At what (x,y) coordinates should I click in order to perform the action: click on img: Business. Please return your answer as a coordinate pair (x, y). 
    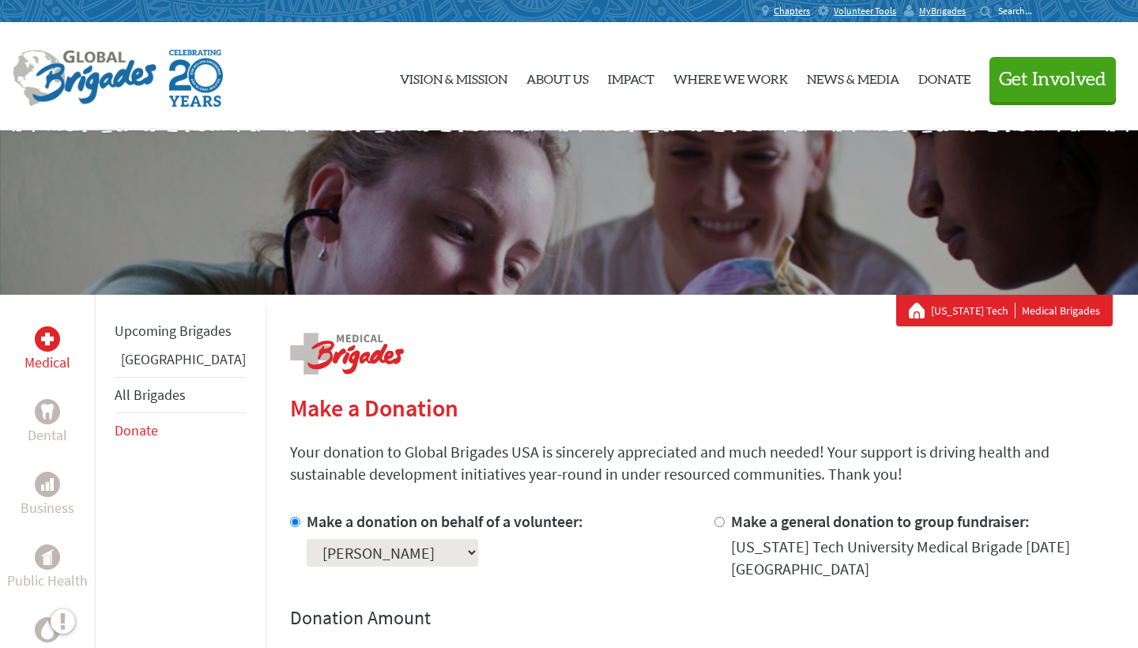
    Looking at the image, I should click on (47, 484).